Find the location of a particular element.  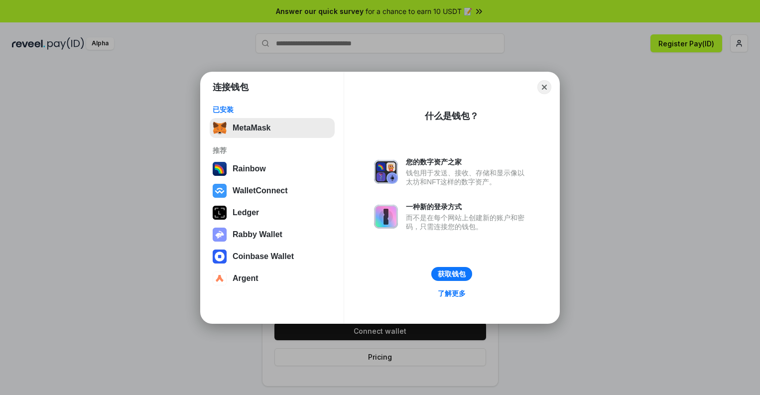

div: MetaMask is located at coordinates (251, 128).